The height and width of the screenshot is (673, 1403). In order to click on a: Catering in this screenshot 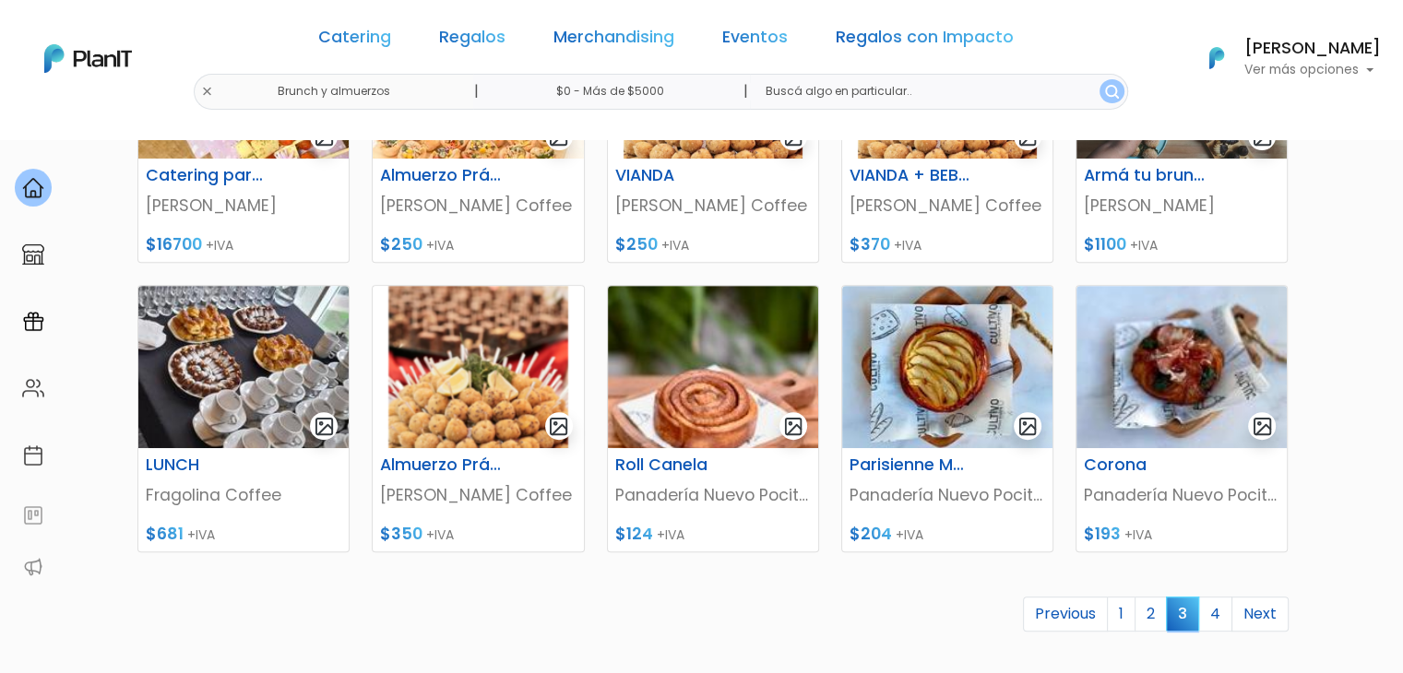, I will do `click(354, 41)`.